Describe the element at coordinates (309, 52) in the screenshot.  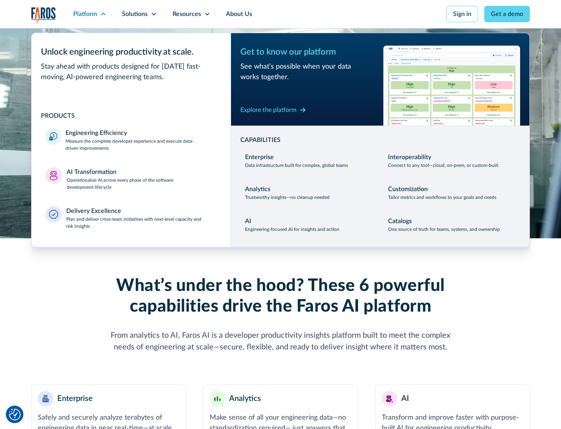
I see `div: Get to know our platform` at that location.